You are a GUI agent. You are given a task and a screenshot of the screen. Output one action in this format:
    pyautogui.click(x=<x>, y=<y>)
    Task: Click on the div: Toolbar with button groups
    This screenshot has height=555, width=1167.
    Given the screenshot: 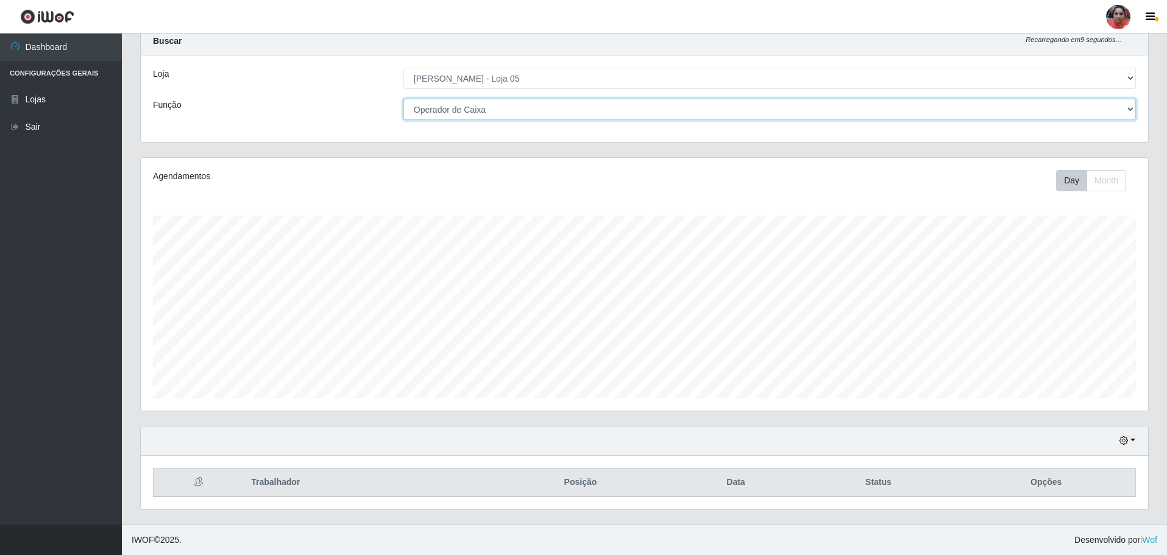 What is the action you would take?
    pyautogui.click(x=1095, y=180)
    